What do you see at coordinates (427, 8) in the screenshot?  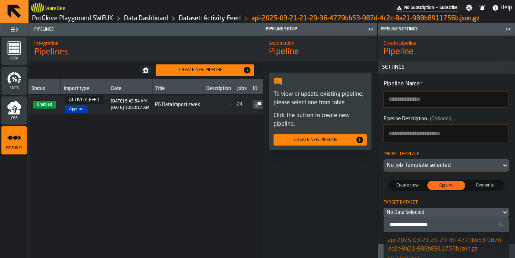 I see `div: Menu Subscription` at bounding box center [427, 8].